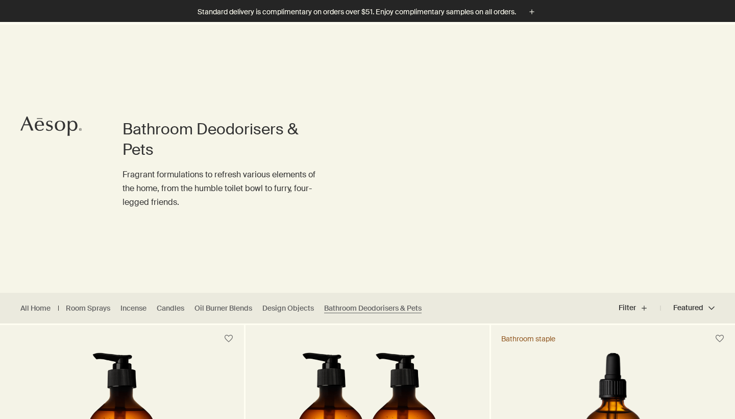 The image size is (735, 419). I want to click on button: Featured, so click(688, 308).